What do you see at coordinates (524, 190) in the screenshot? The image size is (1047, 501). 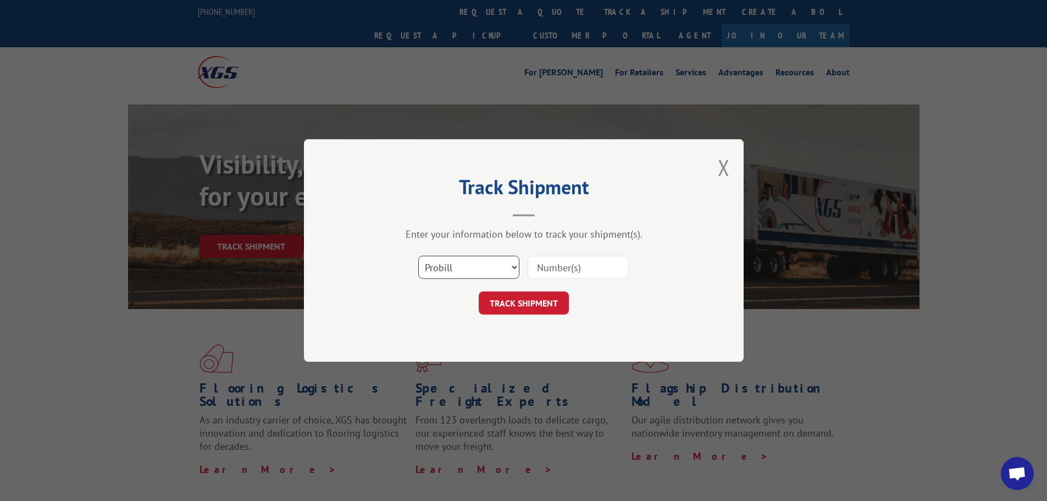 I see `h2: Track Shipment` at bounding box center [524, 190].